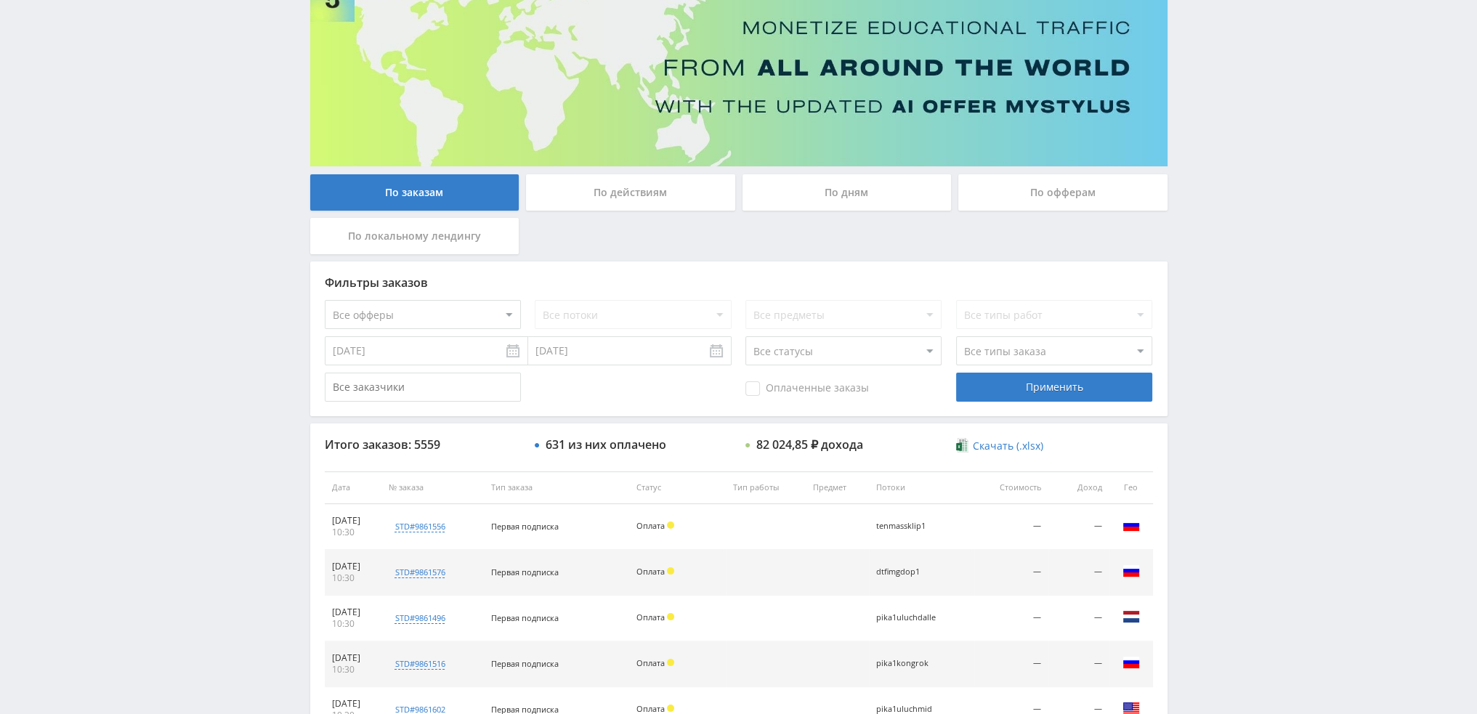  Describe the element at coordinates (766, 488) in the screenshot. I see `th: Тип работы` at that location.